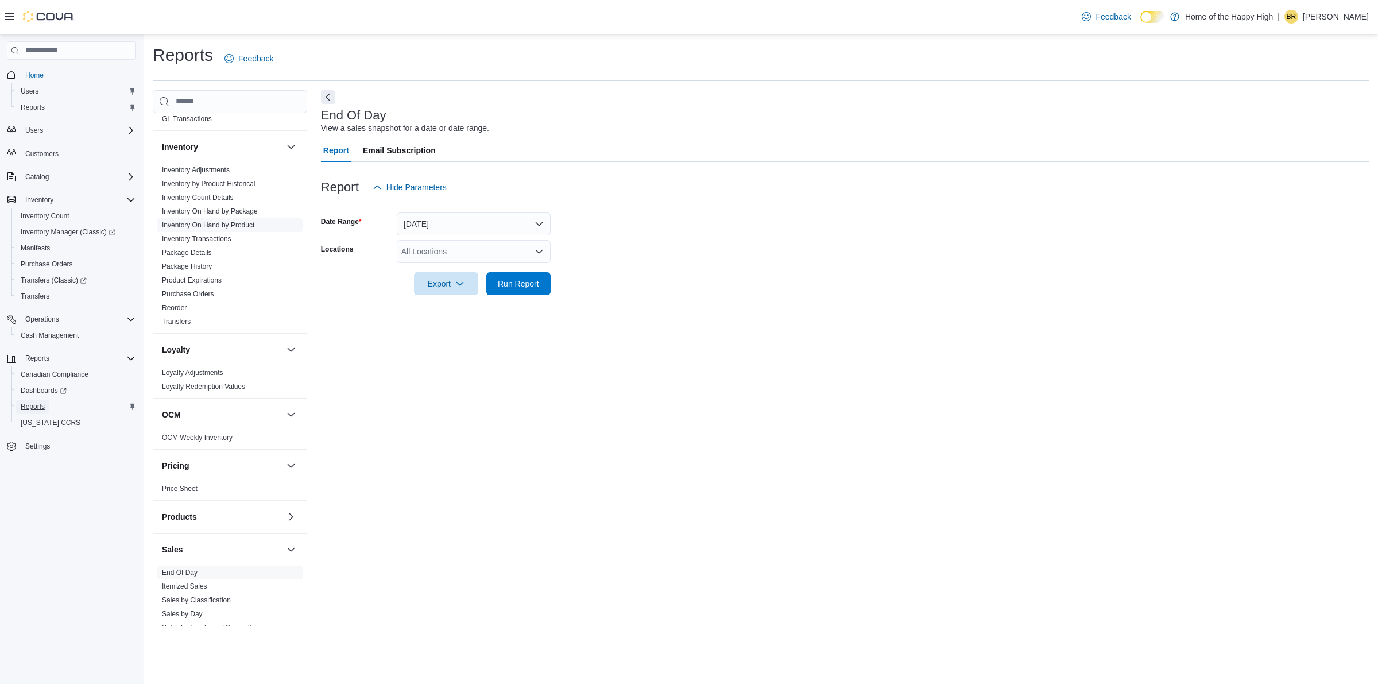 Image resolution: width=1378 pixels, height=684 pixels. What do you see at coordinates (45, 216) in the screenshot?
I see `span: Inventory Count` at bounding box center [45, 216].